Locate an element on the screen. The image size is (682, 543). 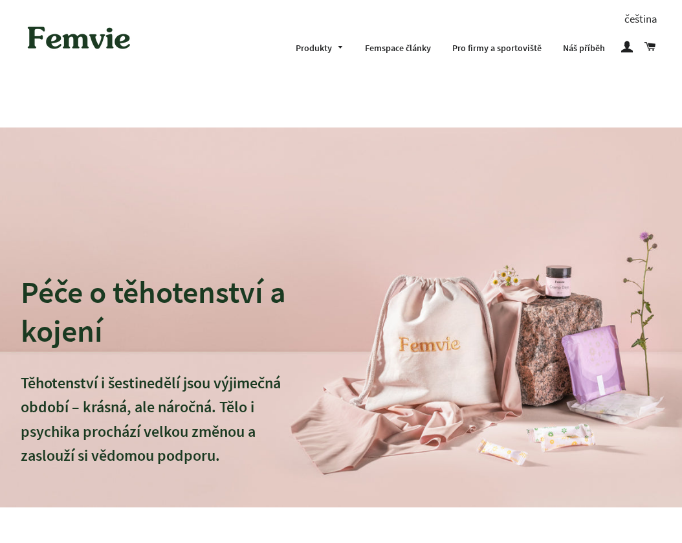
a: Náš příběh is located at coordinates (584, 49).